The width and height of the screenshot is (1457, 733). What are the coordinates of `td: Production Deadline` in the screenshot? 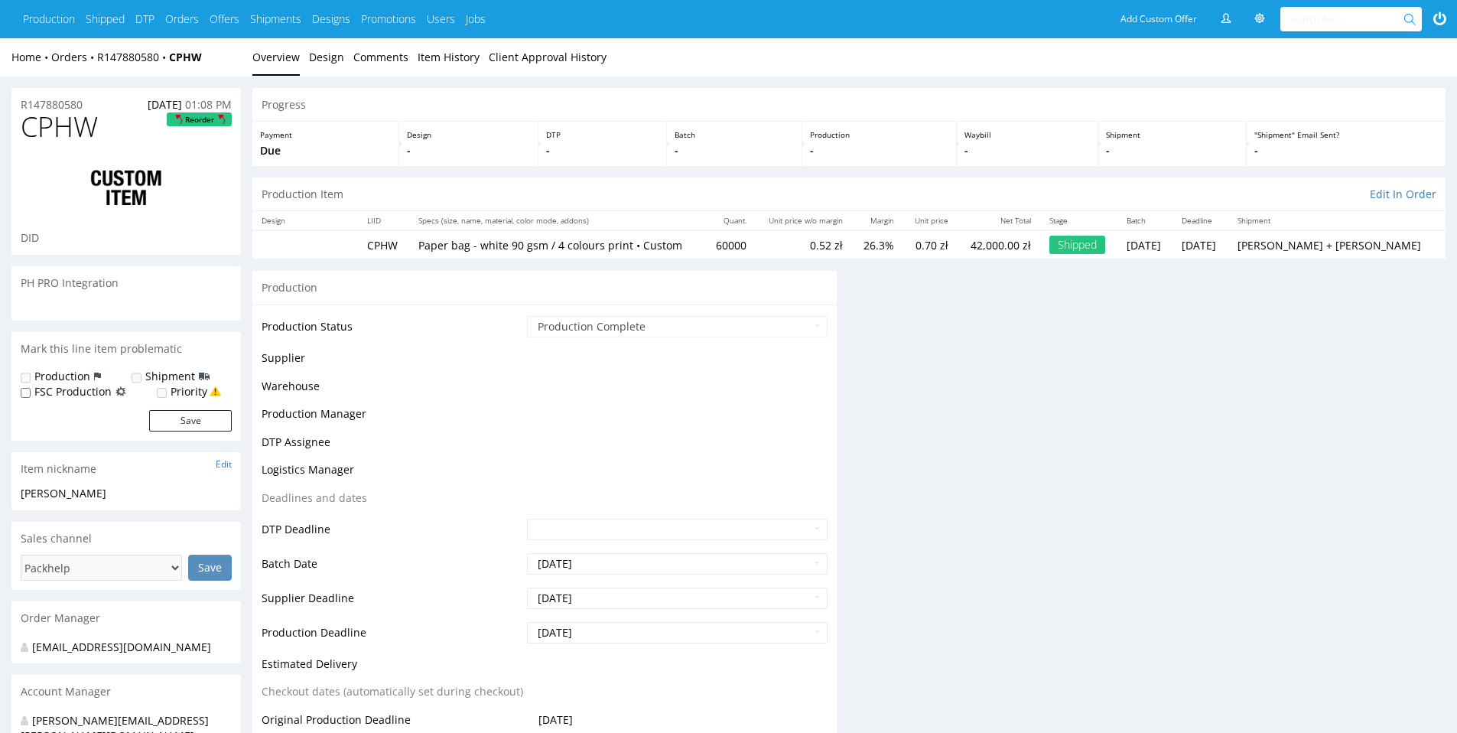 It's located at (392, 637).